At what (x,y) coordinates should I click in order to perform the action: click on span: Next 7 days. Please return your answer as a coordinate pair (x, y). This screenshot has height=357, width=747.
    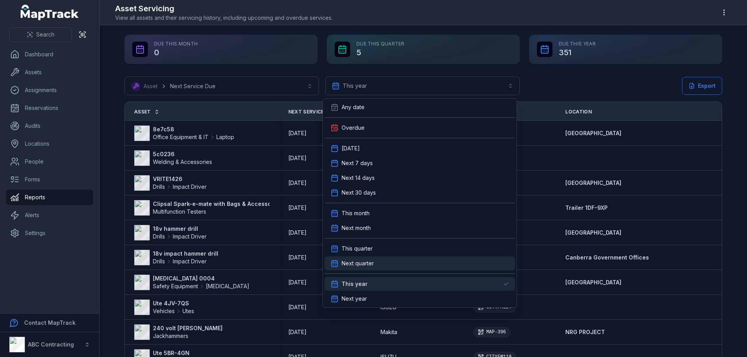
    Looking at the image, I should click on (357, 163).